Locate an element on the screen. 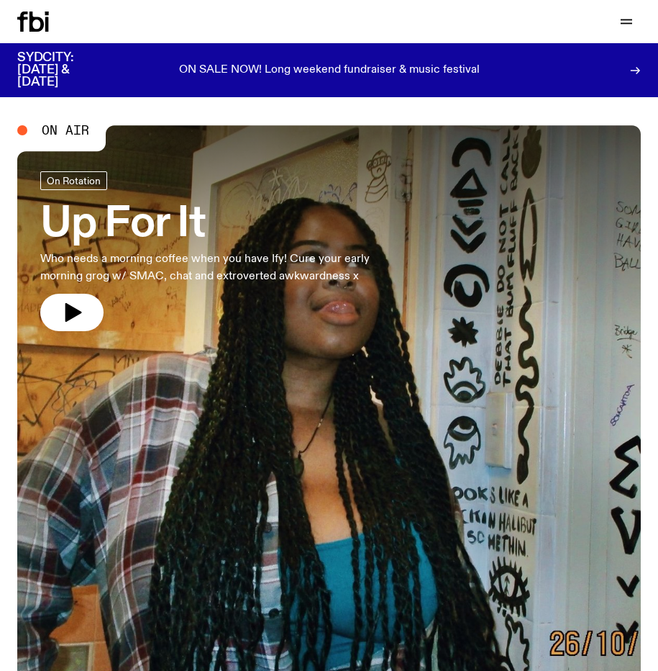 This screenshot has height=671, width=658. a: Up For ItWho needs a morning coffee when you have Ify! Cure your early morning grog w/ SMAC, chat... is located at coordinates (224, 251).